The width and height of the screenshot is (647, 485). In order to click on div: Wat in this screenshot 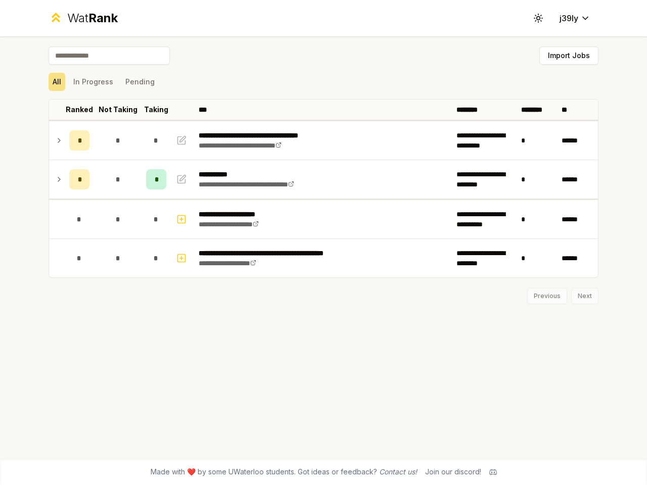, I will do `click(92, 18)`.